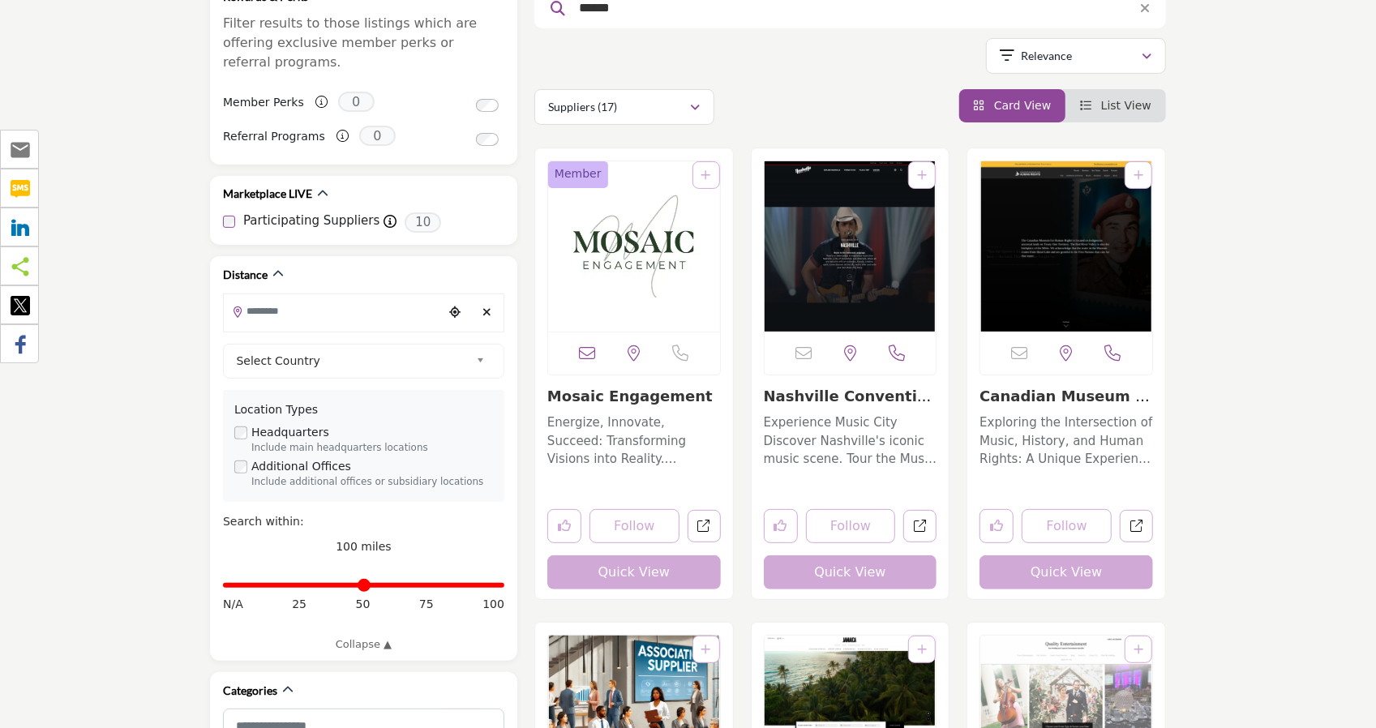 Image resolution: width=1376 pixels, height=728 pixels. Describe the element at coordinates (487, 312) in the screenshot. I see `div: Clear search location` at that location.